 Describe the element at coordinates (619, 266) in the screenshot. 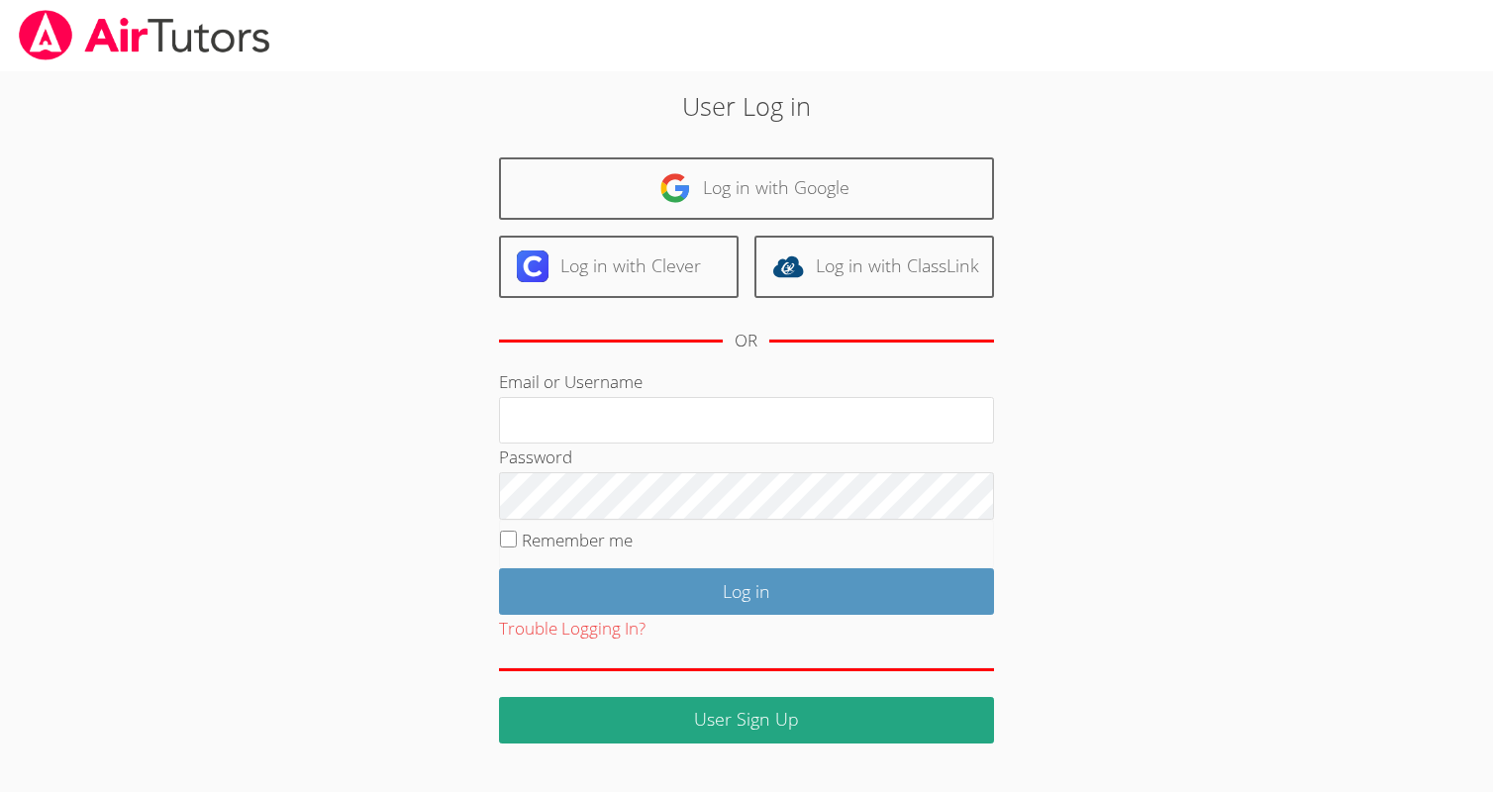

I see `a: Log in with Clever` at that location.